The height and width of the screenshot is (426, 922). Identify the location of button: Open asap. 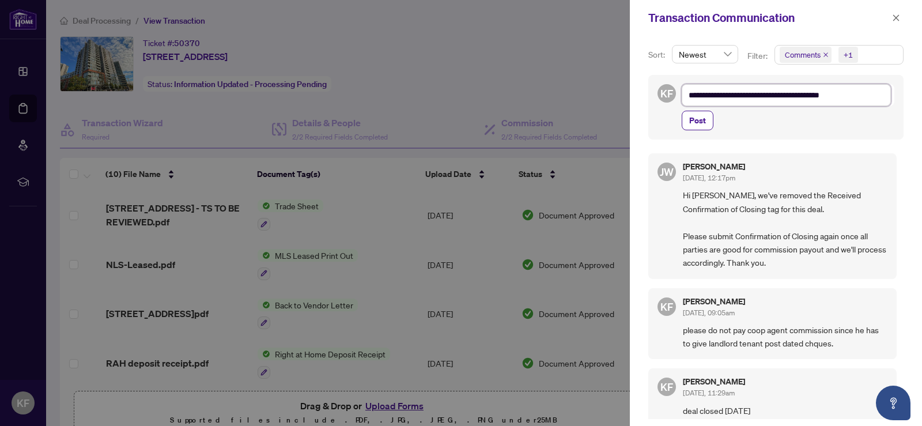
(893, 403).